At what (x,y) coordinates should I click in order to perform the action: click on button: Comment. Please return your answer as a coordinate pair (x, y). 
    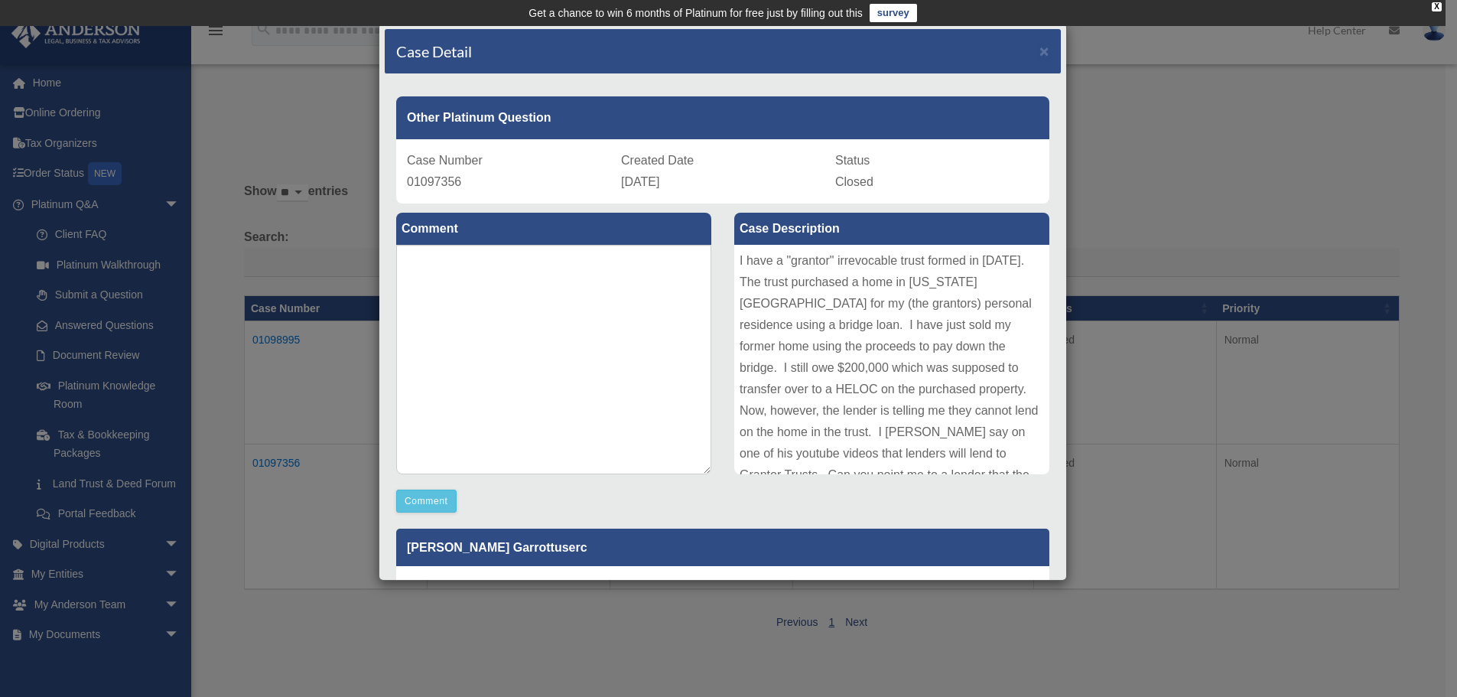
    Looking at the image, I should click on (426, 501).